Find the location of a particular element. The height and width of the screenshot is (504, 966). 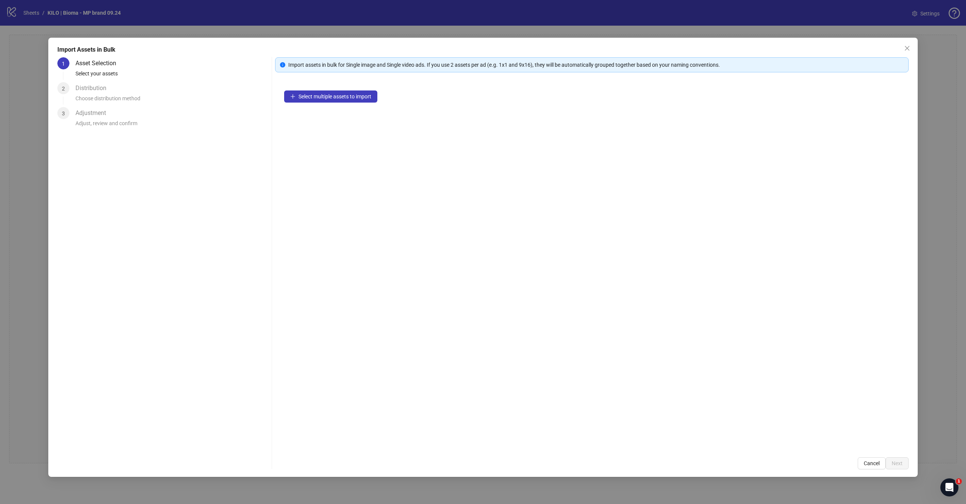

div: Asset Selection is located at coordinates (99, 63).